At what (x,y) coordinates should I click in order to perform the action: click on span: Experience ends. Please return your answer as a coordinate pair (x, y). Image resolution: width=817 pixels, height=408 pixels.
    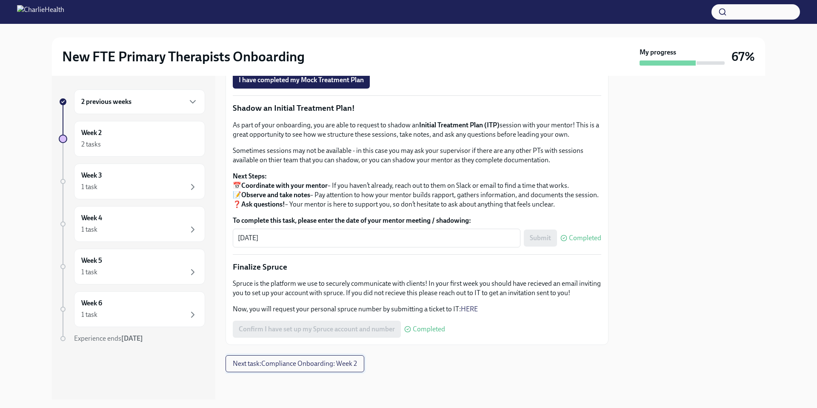
    Looking at the image, I should click on (109, 338).